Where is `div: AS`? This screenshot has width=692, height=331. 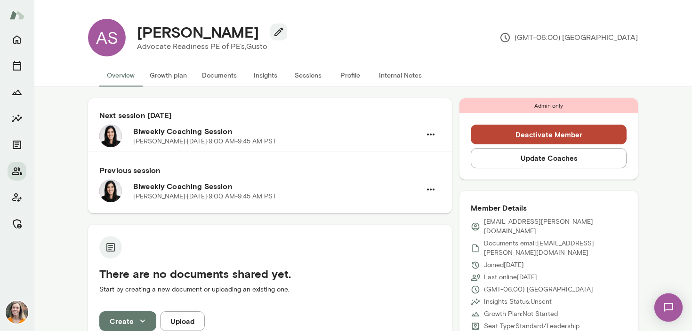 div: AS is located at coordinates (107, 38).